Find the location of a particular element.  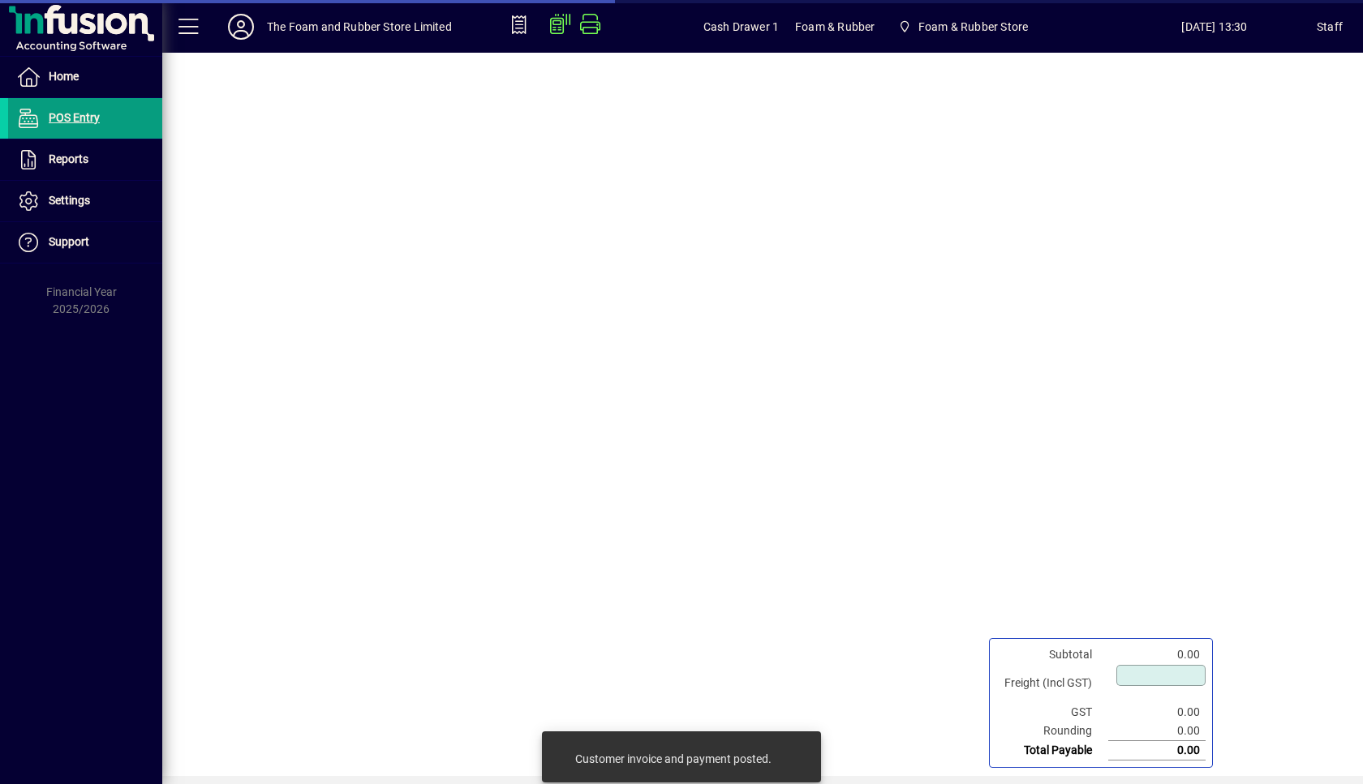

span: POS Entry is located at coordinates (74, 118).